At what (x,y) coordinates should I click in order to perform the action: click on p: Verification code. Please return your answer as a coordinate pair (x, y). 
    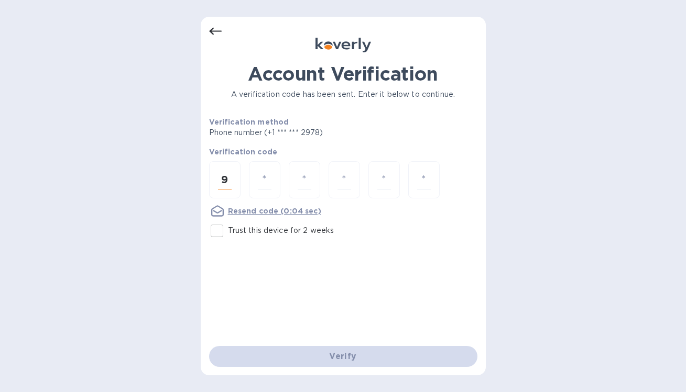
    Looking at the image, I should click on (343, 152).